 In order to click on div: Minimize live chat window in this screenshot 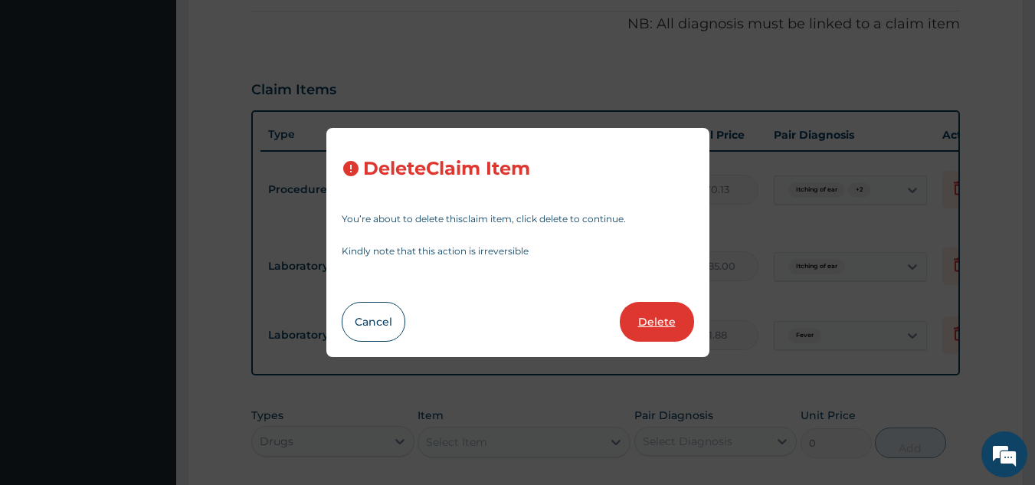, I will do `click(270, 26)`.